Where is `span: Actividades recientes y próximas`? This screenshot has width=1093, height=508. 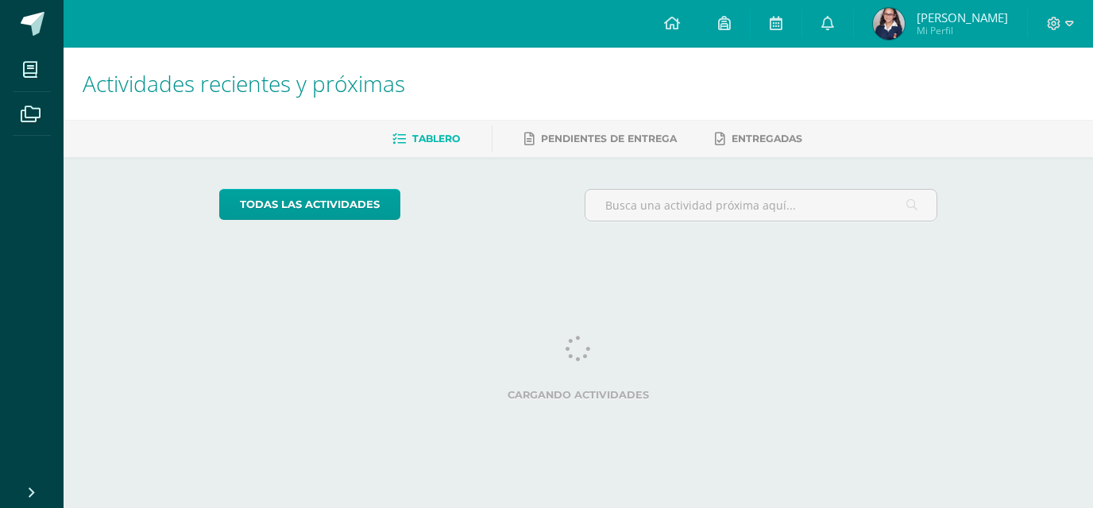
span: Actividades recientes y próximas is located at coordinates (244, 83).